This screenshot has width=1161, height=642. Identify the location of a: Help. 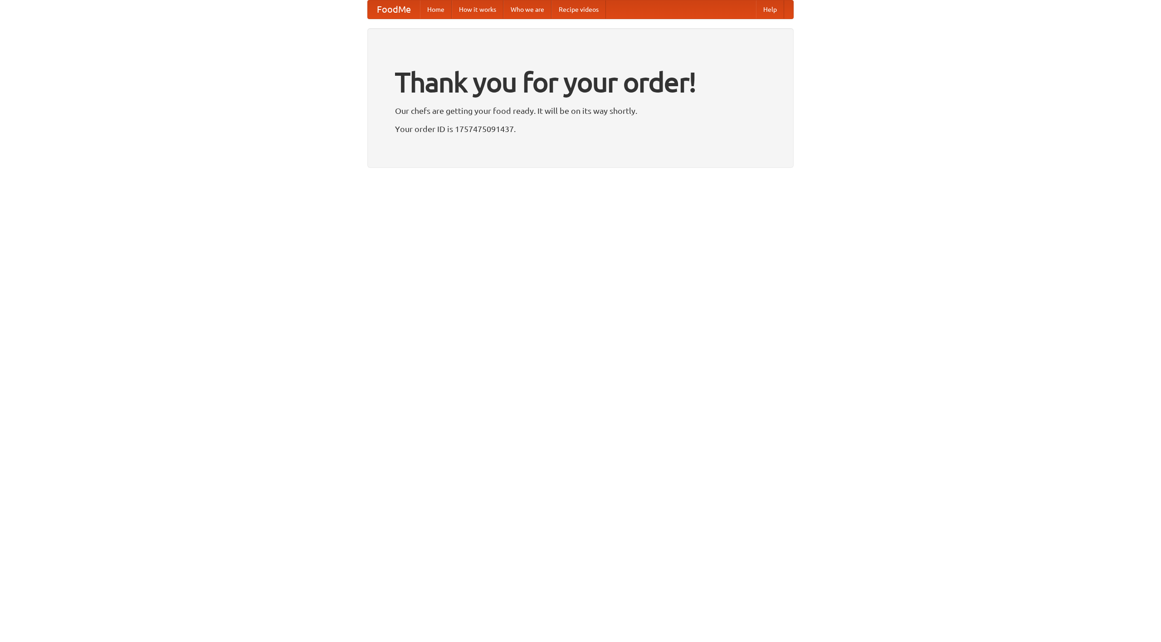
(770, 10).